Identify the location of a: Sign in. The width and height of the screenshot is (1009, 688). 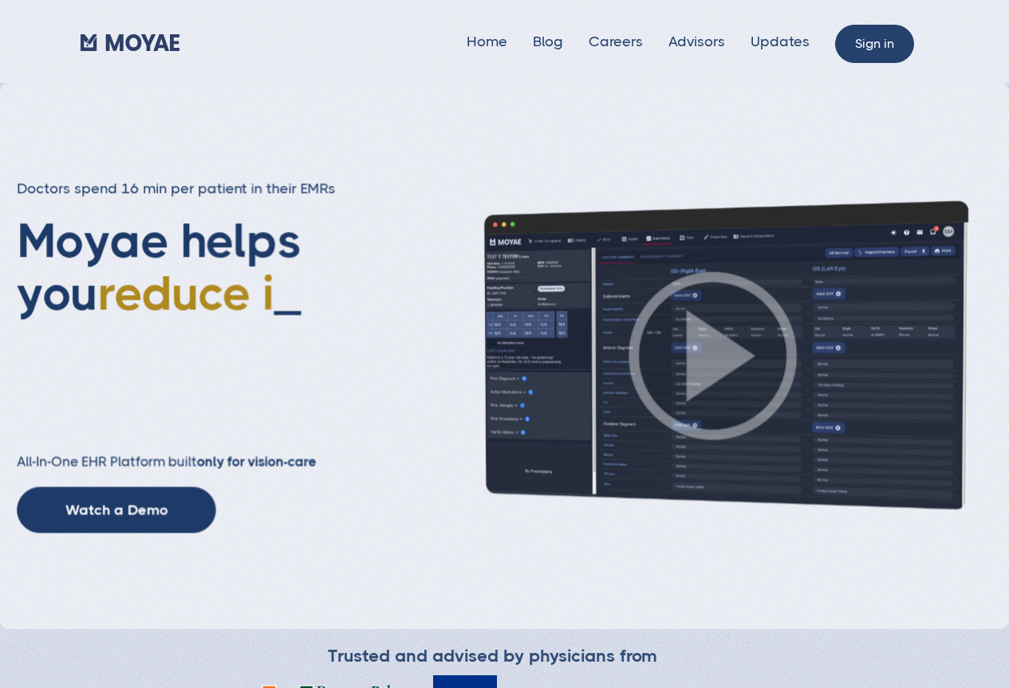
(874, 44).